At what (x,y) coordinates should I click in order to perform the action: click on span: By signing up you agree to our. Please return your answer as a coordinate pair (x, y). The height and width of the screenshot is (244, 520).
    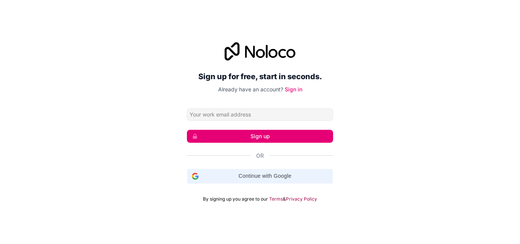
    Looking at the image, I should click on (235, 199).